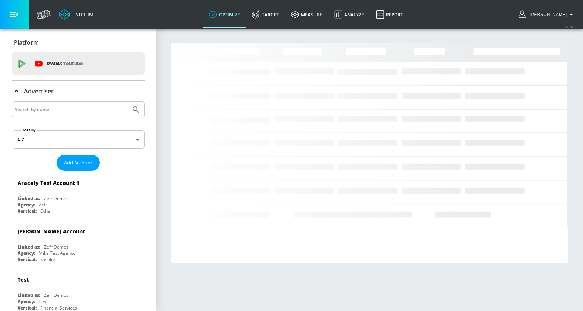 The image size is (583, 311). What do you see at coordinates (83, 15) in the screenshot?
I see `div: Atrium` at bounding box center [83, 15].